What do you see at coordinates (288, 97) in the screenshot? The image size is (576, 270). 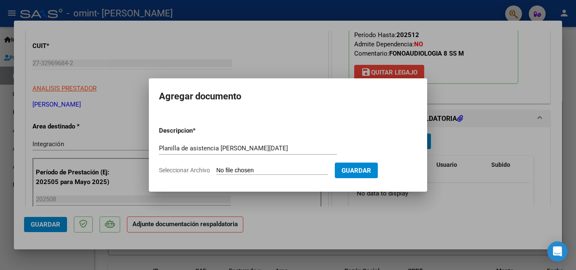 I see `h2: Agregar documento` at bounding box center [288, 97].